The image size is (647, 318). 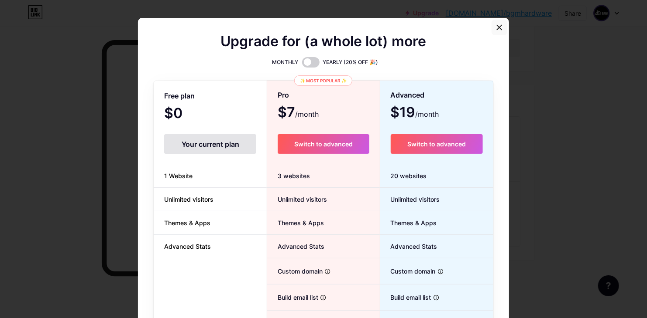 I want to click on span: Pro, so click(x=283, y=95).